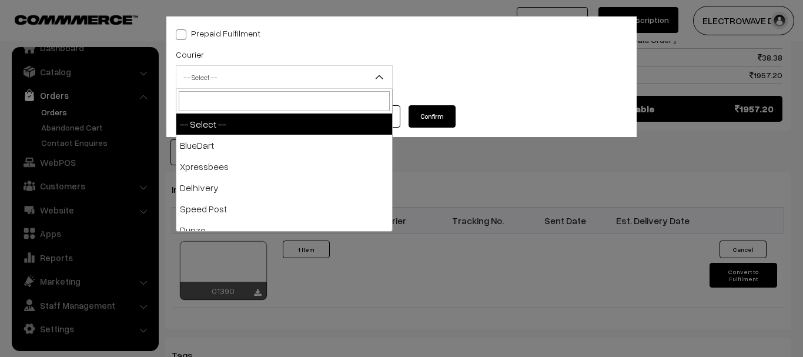  What do you see at coordinates (218, 33) in the screenshot?
I see `label: Prepaid Fulfilment` at bounding box center [218, 33].